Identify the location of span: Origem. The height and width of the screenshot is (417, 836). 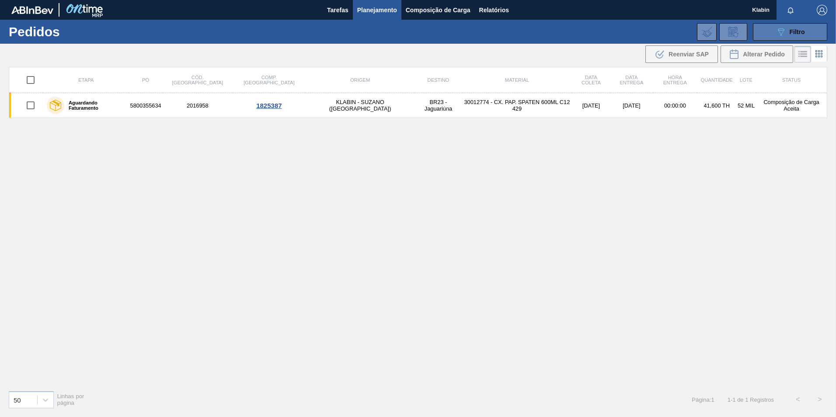
(360, 80).